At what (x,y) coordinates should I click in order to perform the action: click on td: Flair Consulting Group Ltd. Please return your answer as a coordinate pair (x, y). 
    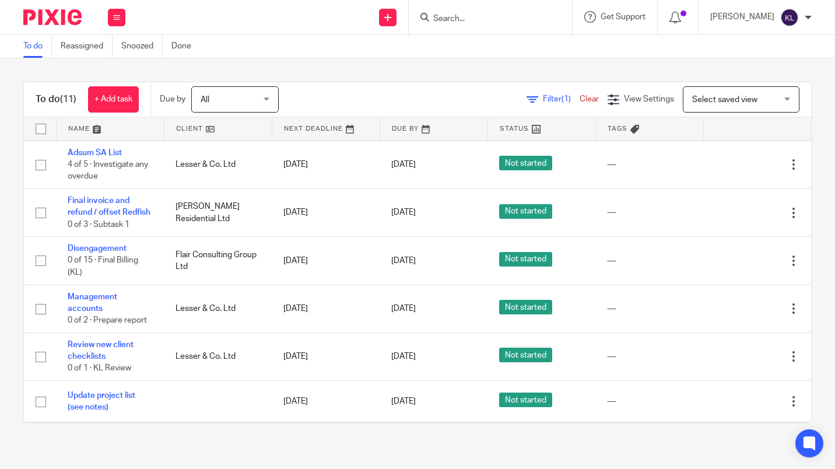
    Looking at the image, I should click on (218, 261).